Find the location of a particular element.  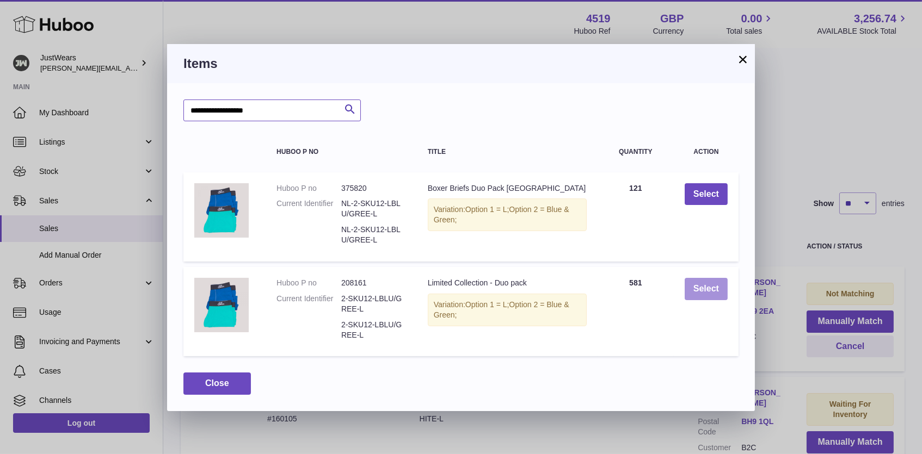

th: Action is located at coordinates (706, 152).